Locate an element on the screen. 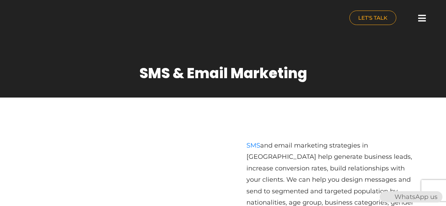 The height and width of the screenshot is (206, 446). div: WhatsApp us is located at coordinates (411, 197).